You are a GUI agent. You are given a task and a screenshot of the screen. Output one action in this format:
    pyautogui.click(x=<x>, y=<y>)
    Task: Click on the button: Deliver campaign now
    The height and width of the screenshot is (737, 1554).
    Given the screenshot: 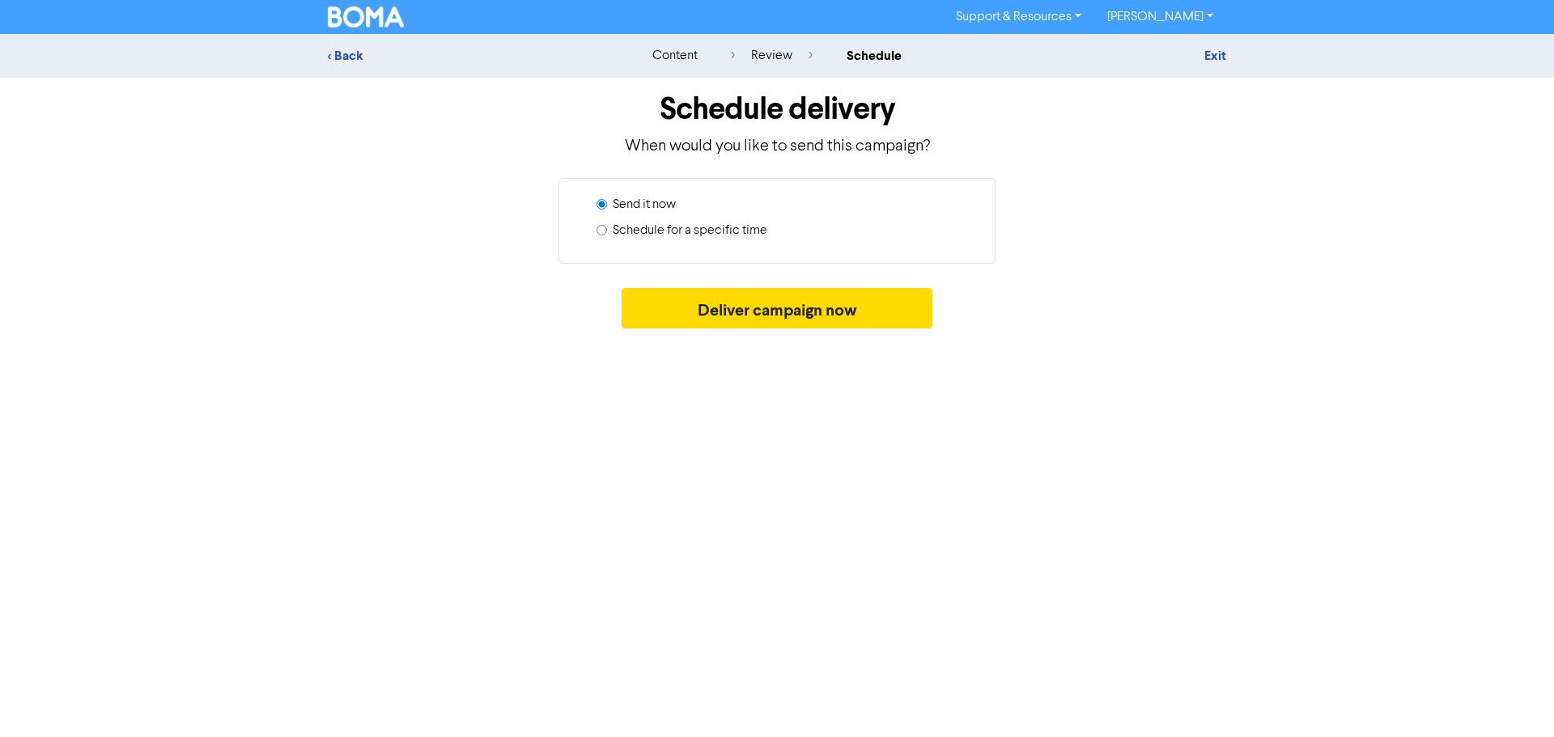 What is the action you would take?
    pyautogui.click(x=777, y=308)
    